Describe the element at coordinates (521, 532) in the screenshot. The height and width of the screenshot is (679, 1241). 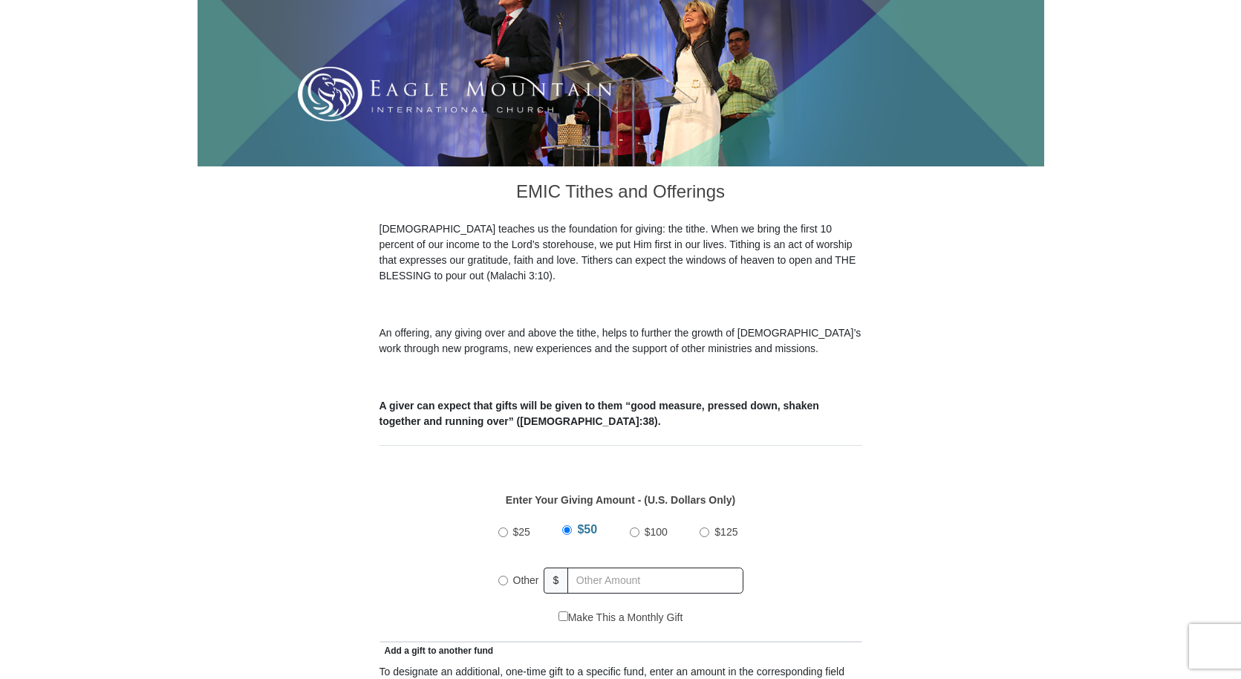
I see `span: $25` at that location.